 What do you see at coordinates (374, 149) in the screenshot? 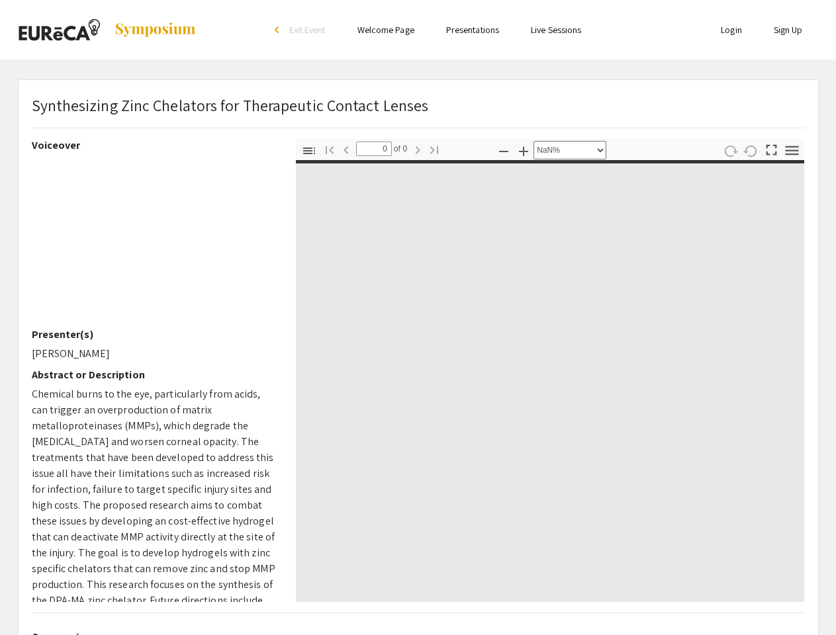
I see `input: Page` at bounding box center [374, 149].